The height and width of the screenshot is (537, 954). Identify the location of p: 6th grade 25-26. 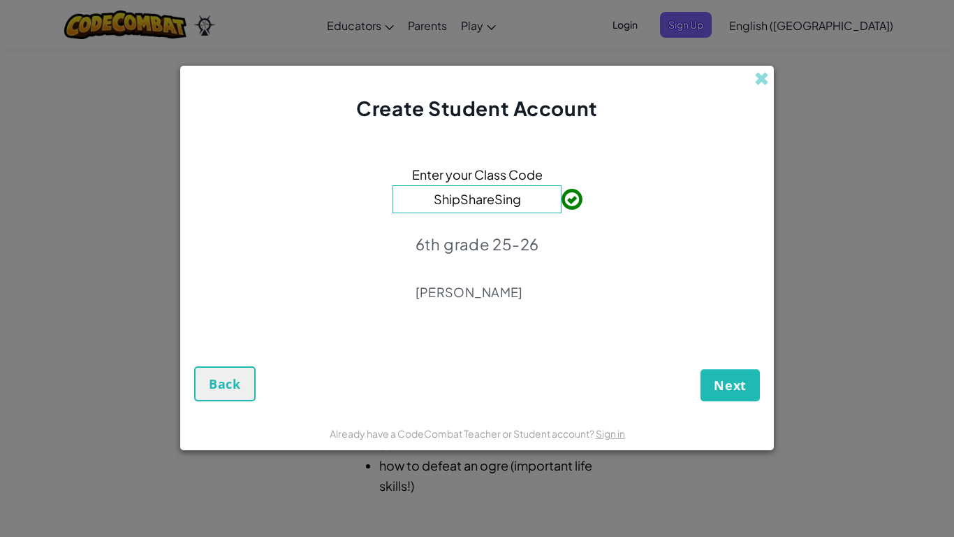
(477, 244).